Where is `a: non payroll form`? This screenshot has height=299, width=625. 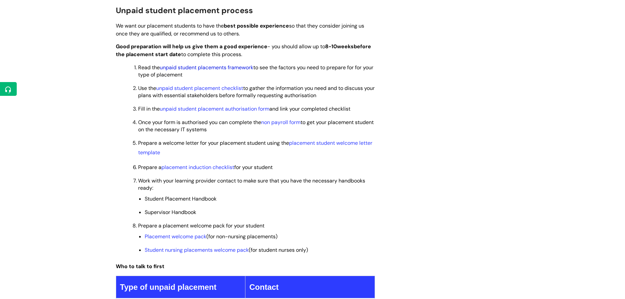
a: non payroll form is located at coordinates (281, 122).